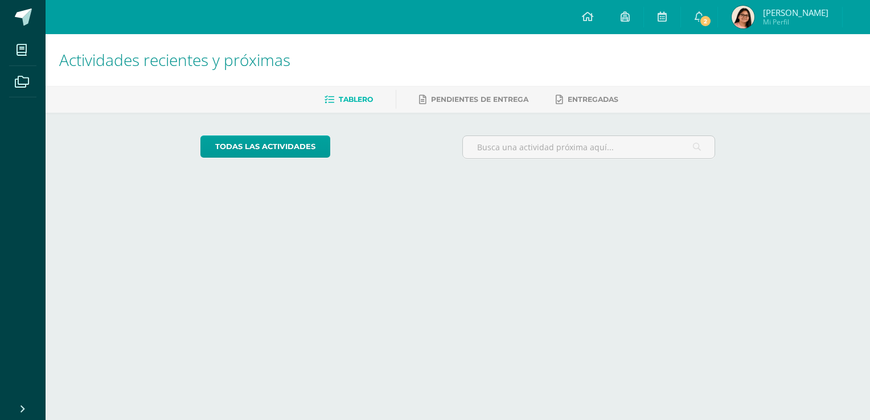 This screenshot has height=420, width=870. I want to click on a: todas las Actividades, so click(265, 146).